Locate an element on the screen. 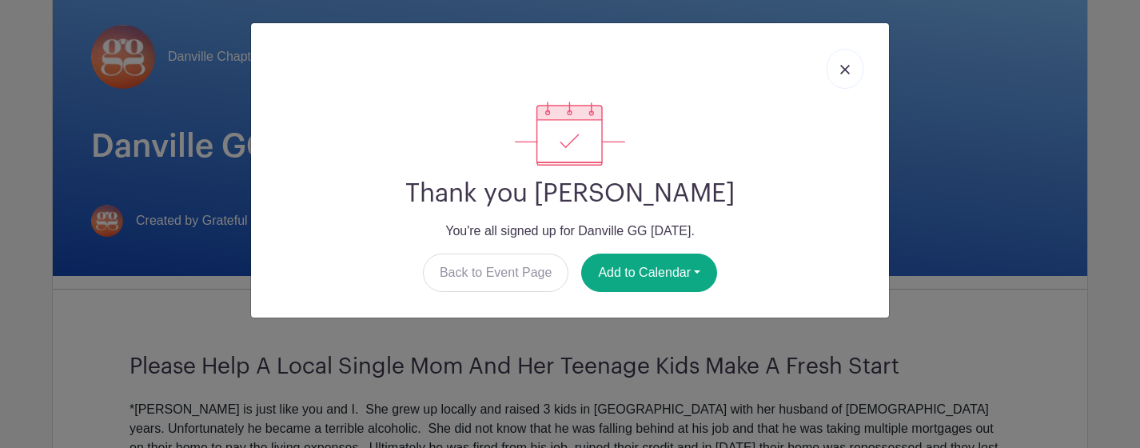  img: close_button-5f87c8562297e5c2d7936805f587ecaba9071eb48480494691a3f1689db116b3.svg is located at coordinates (845, 70).